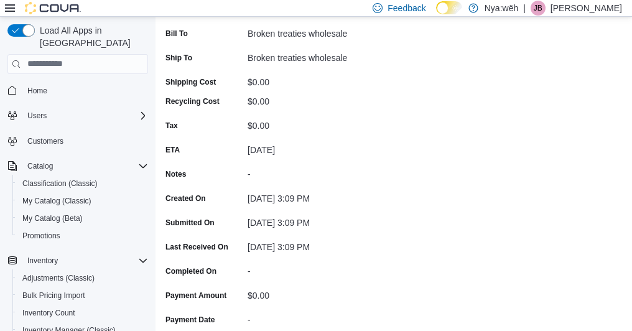 Image resolution: width=632 pixels, height=331 pixels. Describe the element at coordinates (83, 184) in the screenshot. I see `button: Classification (Classic)` at that location.